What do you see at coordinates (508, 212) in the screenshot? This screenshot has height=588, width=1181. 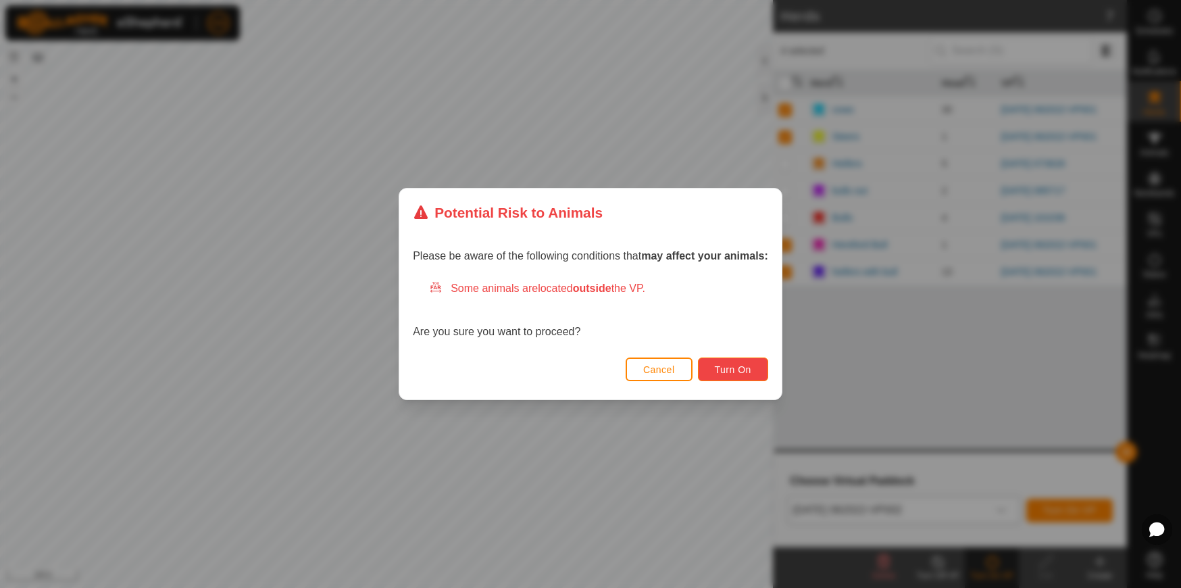 I see `div: Potential Risk to Animals` at bounding box center [508, 212].